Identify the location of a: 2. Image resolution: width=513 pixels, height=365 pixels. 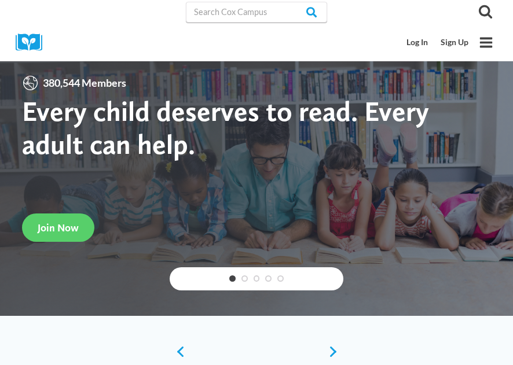
(244, 278).